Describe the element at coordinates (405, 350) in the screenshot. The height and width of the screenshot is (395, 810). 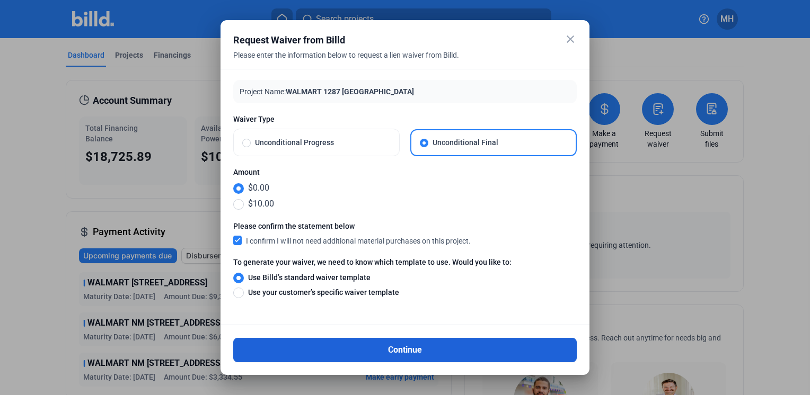
I see `button: Continue` at that location.